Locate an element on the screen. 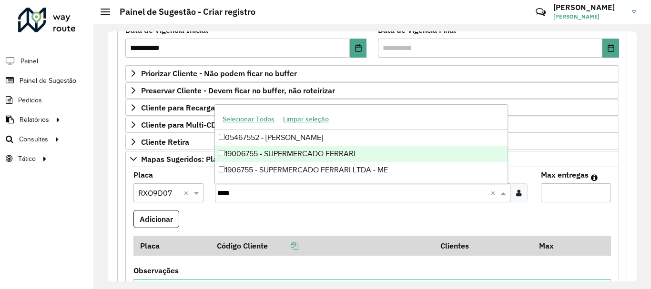  span: Cliente Retira is located at coordinates (165, 142).